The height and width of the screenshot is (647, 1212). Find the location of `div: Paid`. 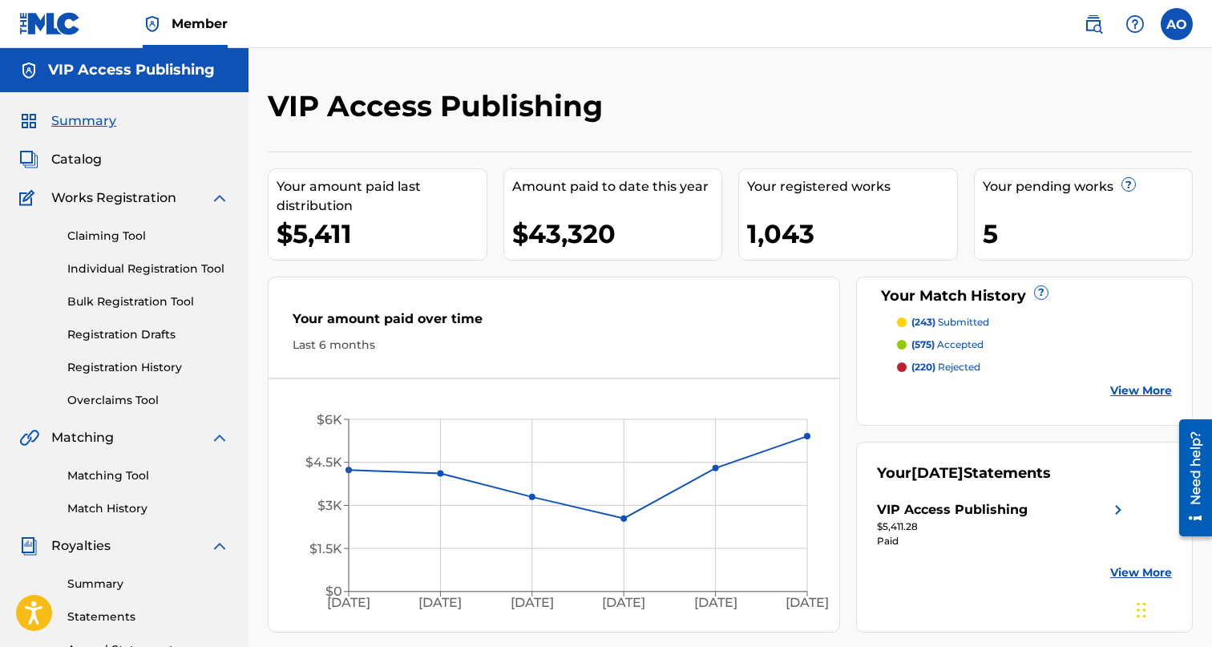

div: Paid is located at coordinates (1002, 541).